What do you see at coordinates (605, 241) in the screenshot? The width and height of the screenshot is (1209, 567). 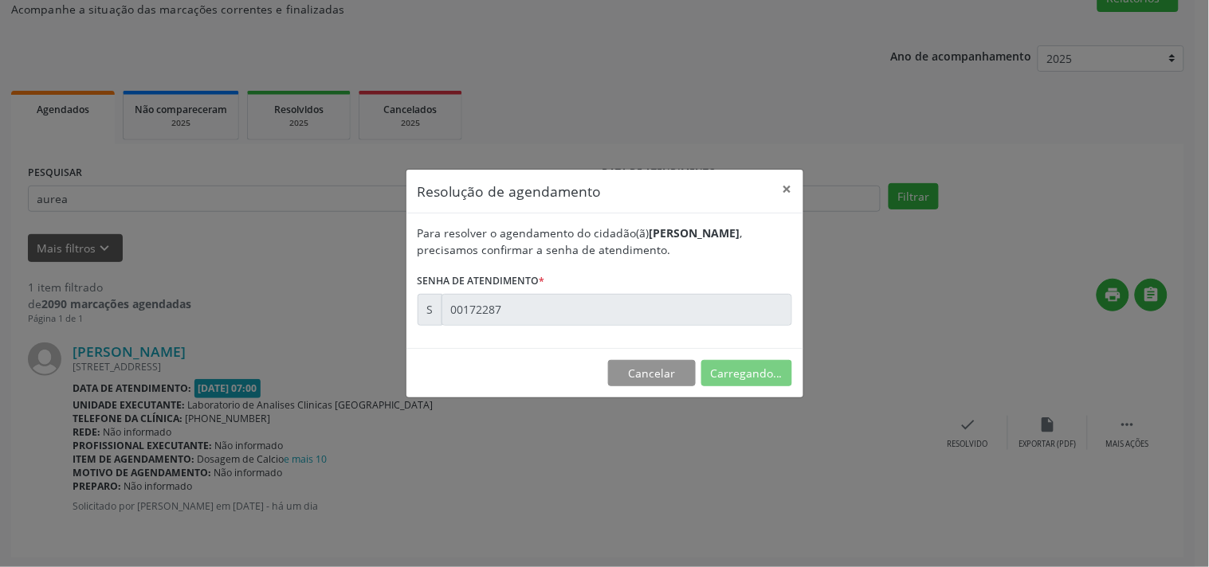 I see `div: Para resolver o agendamento do cidadão(ã) , precisamos confirmar a senha de atendimento.` at bounding box center [605, 241].